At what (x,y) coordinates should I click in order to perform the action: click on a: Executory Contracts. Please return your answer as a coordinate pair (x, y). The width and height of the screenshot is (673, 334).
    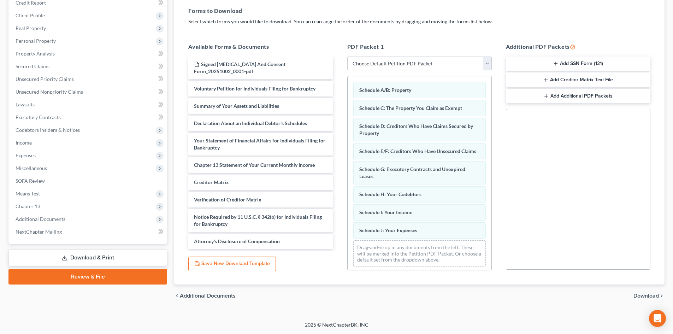
    Looking at the image, I should click on (88, 117).